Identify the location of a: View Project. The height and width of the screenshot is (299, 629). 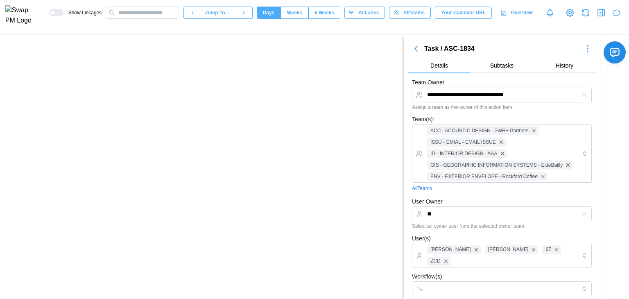
(570, 13).